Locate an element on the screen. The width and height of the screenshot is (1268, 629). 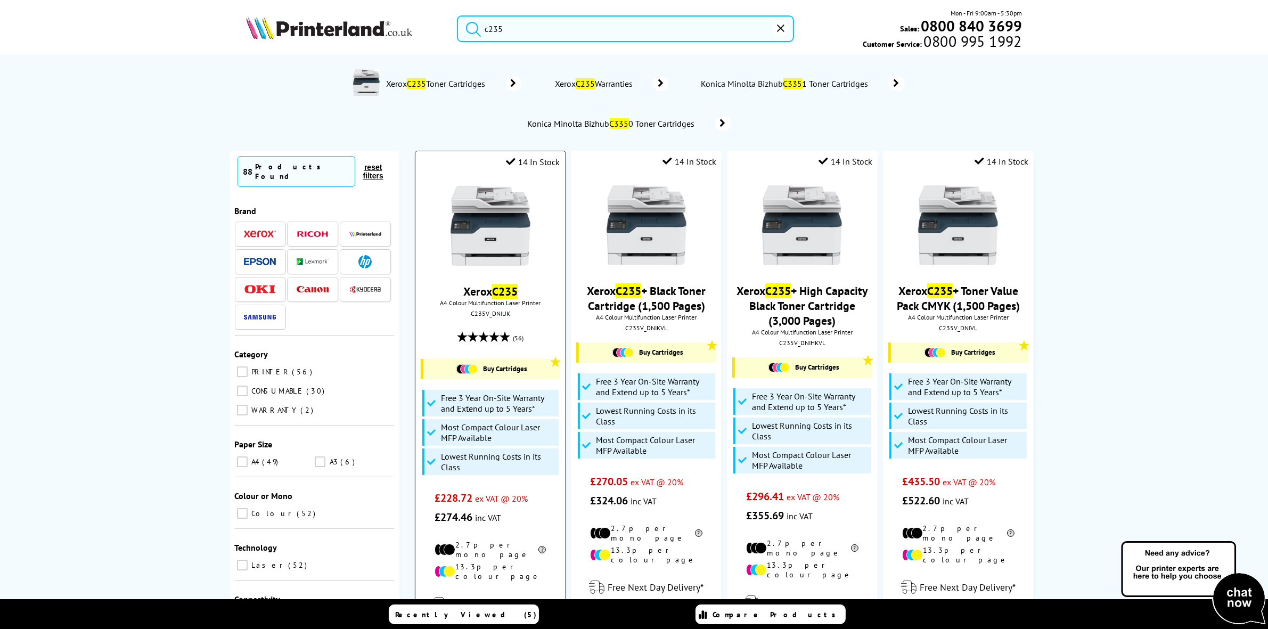
span: Connectivity is located at coordinates (258, 599).